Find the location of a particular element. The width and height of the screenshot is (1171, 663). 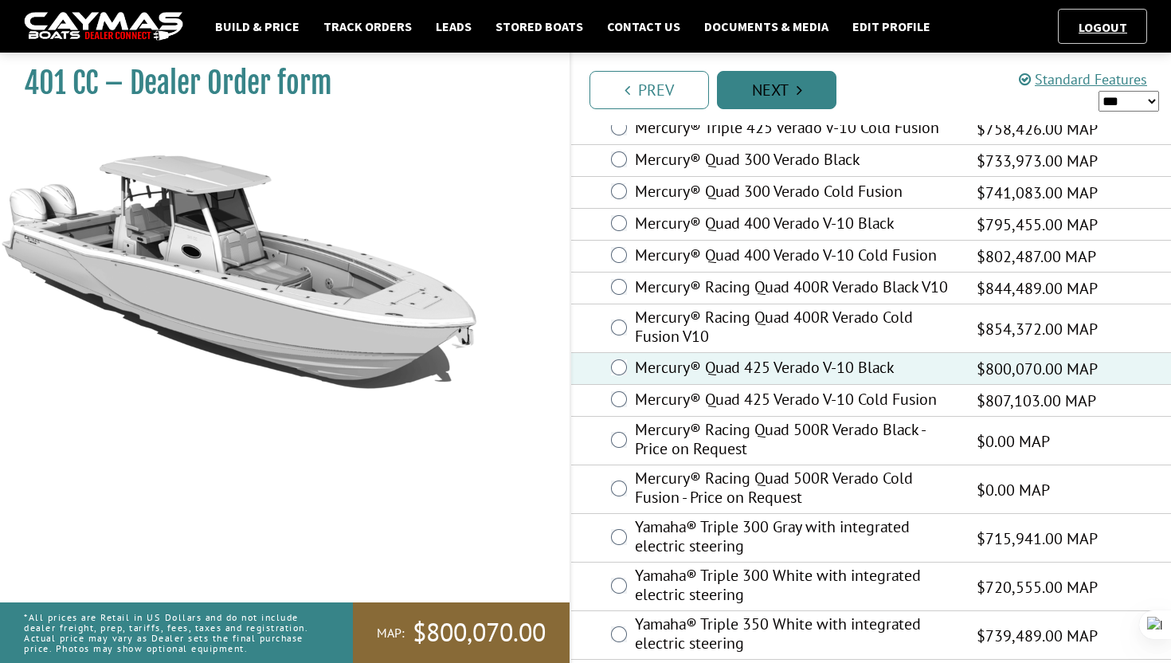

a: Track Orders is located at coordinates (367, 26).